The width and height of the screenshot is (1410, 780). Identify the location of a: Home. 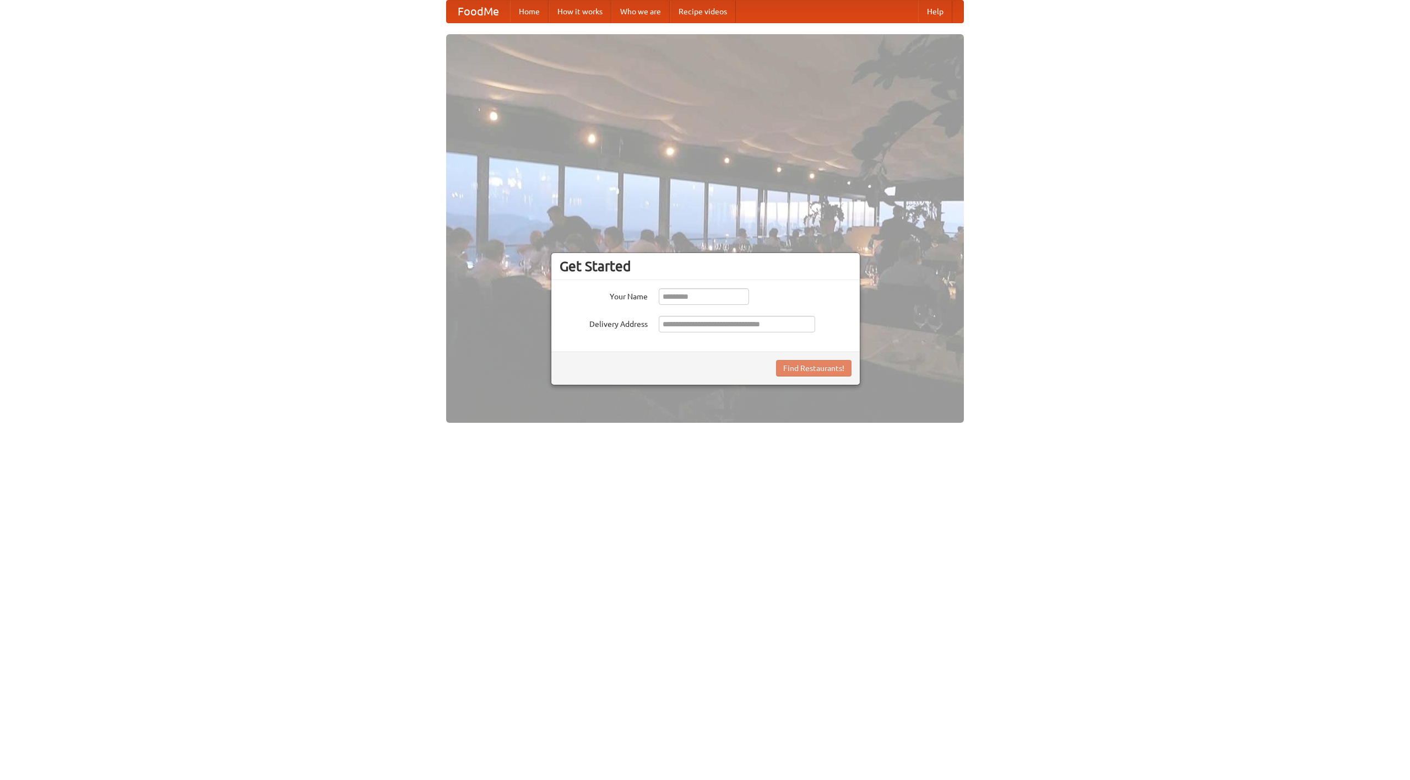
(529, 12).